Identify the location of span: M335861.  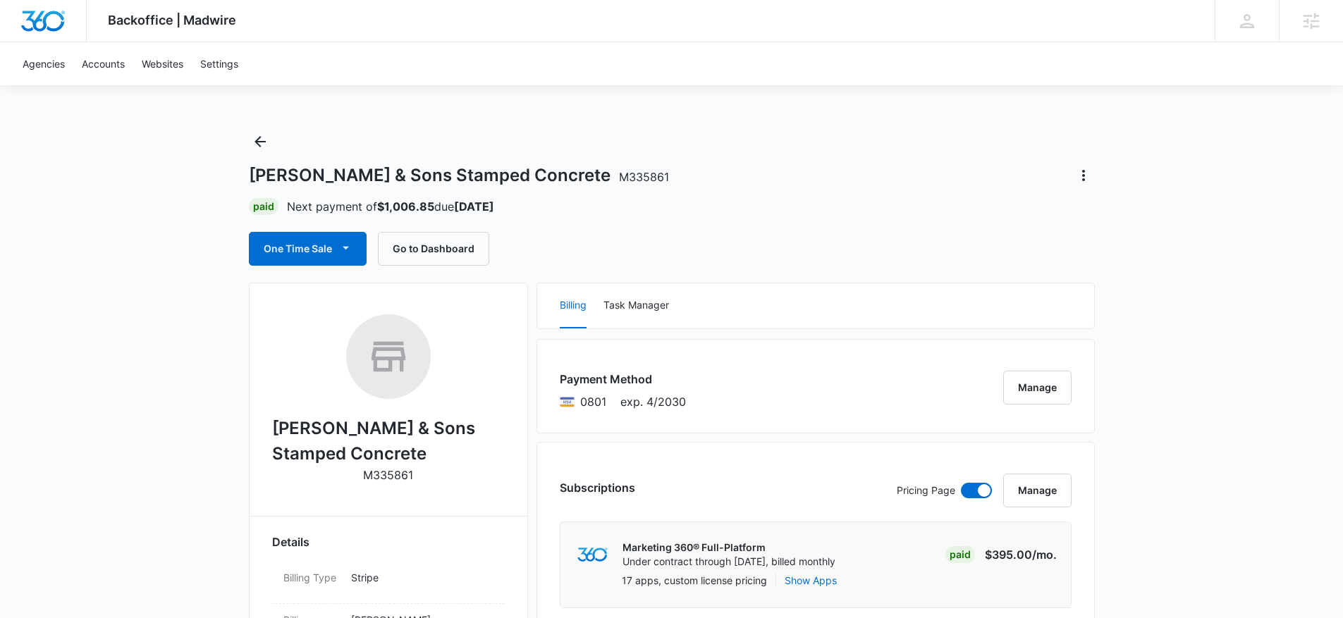
(644, 177).